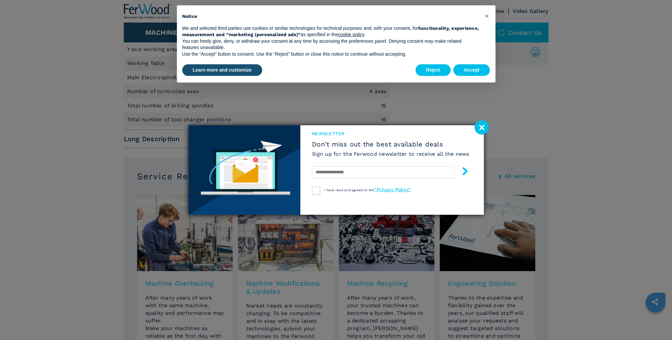 This screenshot has width=672, height=340. What do you see at coordinates (486, 16) in the screenshot?
I see `button: Close this notice` at bounding box center [486, 16].